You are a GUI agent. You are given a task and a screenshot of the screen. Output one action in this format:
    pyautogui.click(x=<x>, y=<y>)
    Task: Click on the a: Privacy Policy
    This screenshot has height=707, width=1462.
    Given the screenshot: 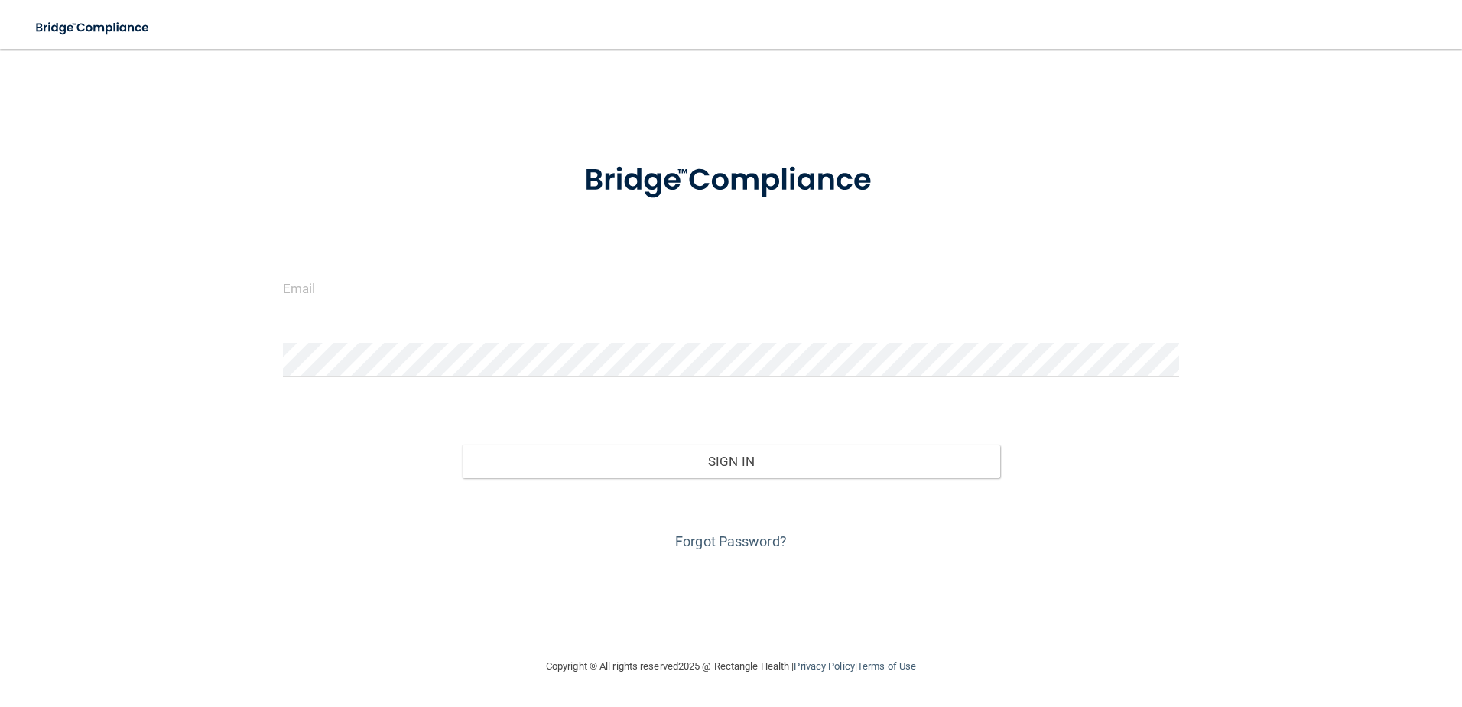 What is the action you would take?
    pyautogui.click(x=824, y=665)
    